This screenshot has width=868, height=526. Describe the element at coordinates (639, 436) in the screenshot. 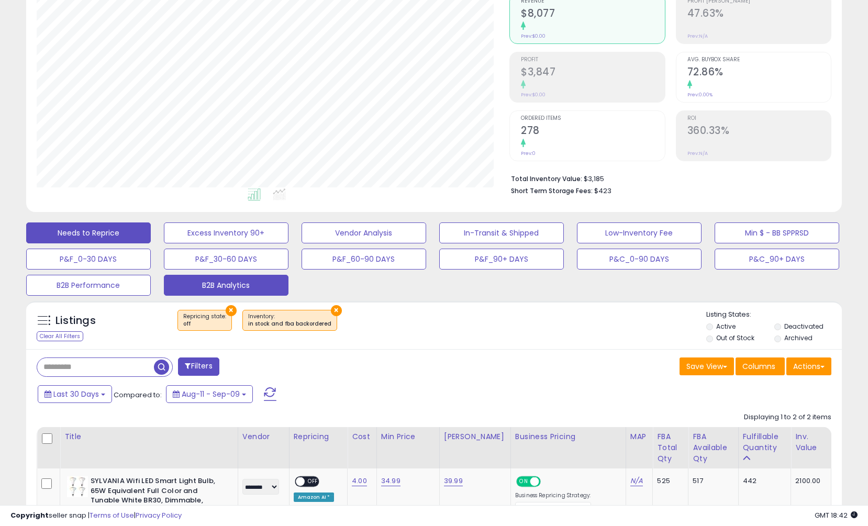

I see `div: MAP` at that location.